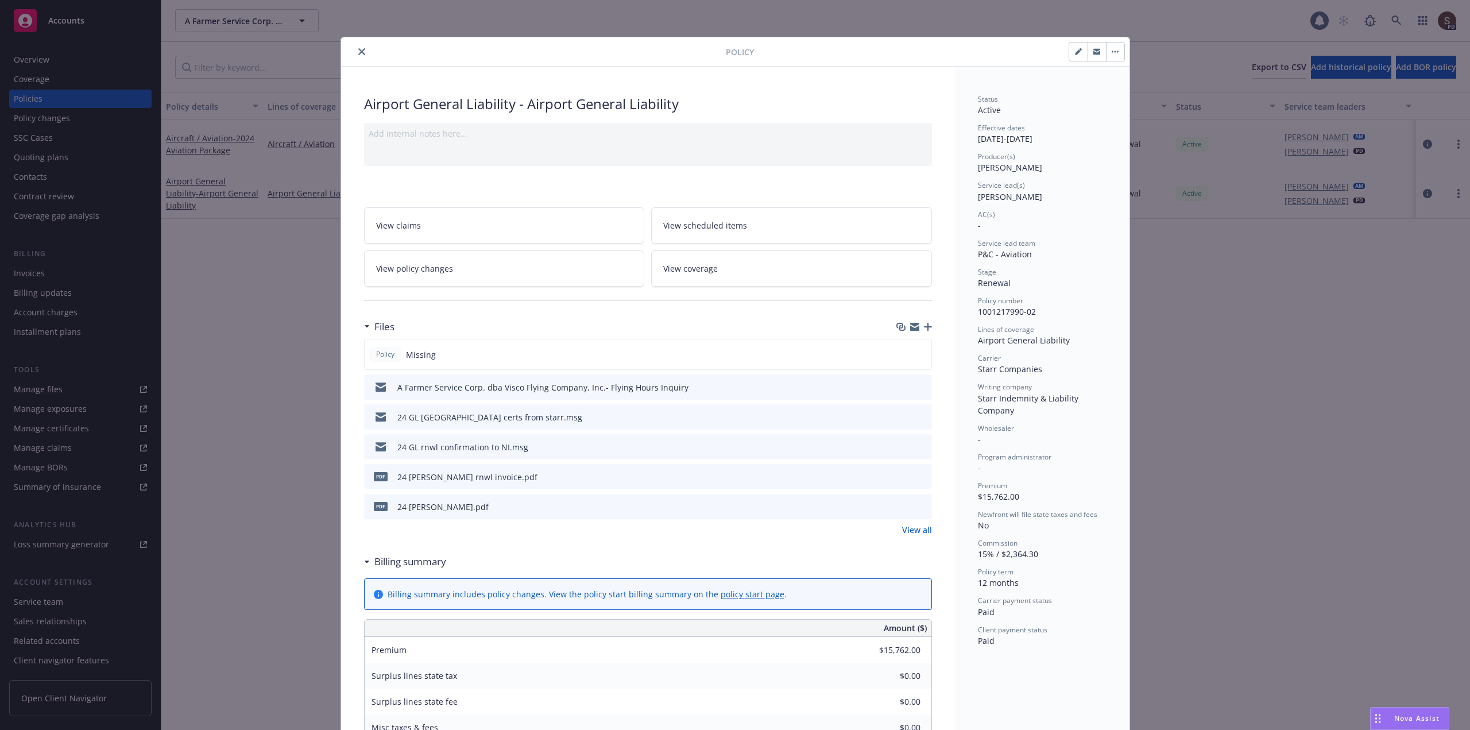 This screenshot has height=730, width=1470. I want to click on span: Airport General Liability, so click(1024, 340).